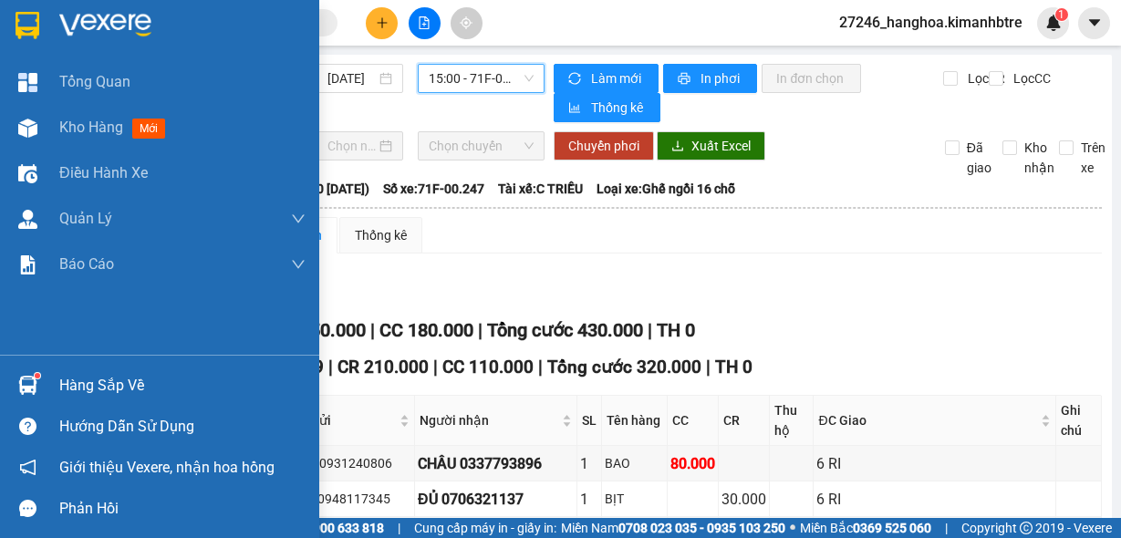  Describe the element at coordinates (678, 147) in the screenshot. I see `span: download` at that location.